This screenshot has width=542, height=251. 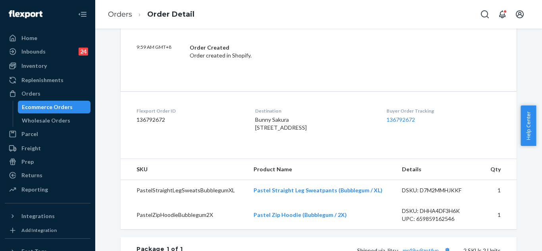 What do you see at coordinates (48, 52) in the screenshot?
I see `a: Inbounds24` at bounding box center [48, 52].